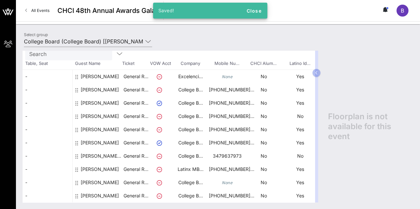 Image resolution: width=420 pixels, height=209 pixels. I want to click on span: Floorplan is not available for this event, so click(370, 127).